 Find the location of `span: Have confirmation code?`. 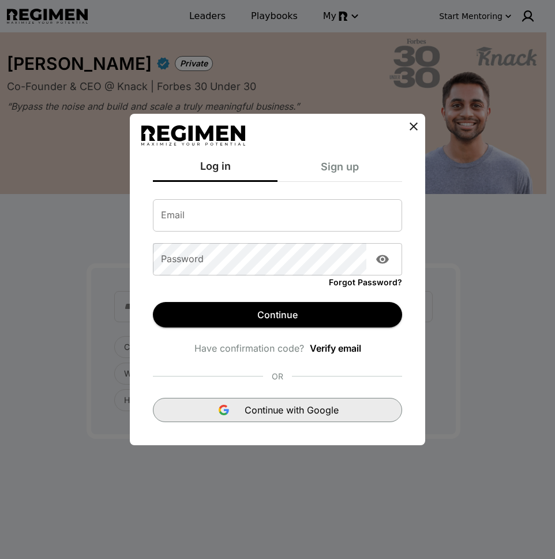

span: Have confirmation code? is located at coordinates (249, 348).